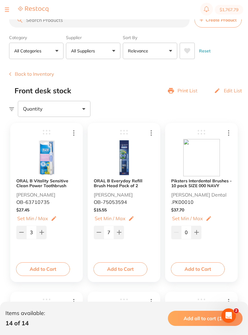  What do you see at coordinates (93, 38) in the screenshot?
I see `label: Supplier` at bounding box center [93, 38].